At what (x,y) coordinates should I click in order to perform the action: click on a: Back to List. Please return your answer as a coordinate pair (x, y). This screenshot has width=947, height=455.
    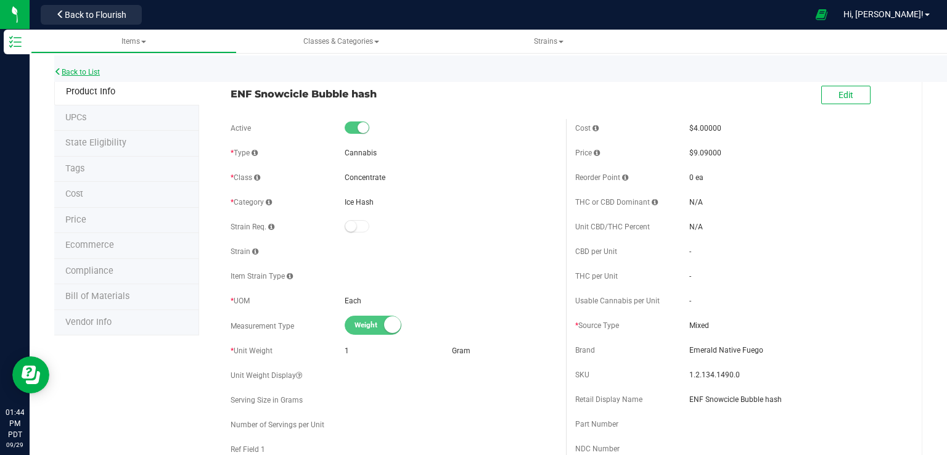
    Looking at the image, I should click on (77, 72).